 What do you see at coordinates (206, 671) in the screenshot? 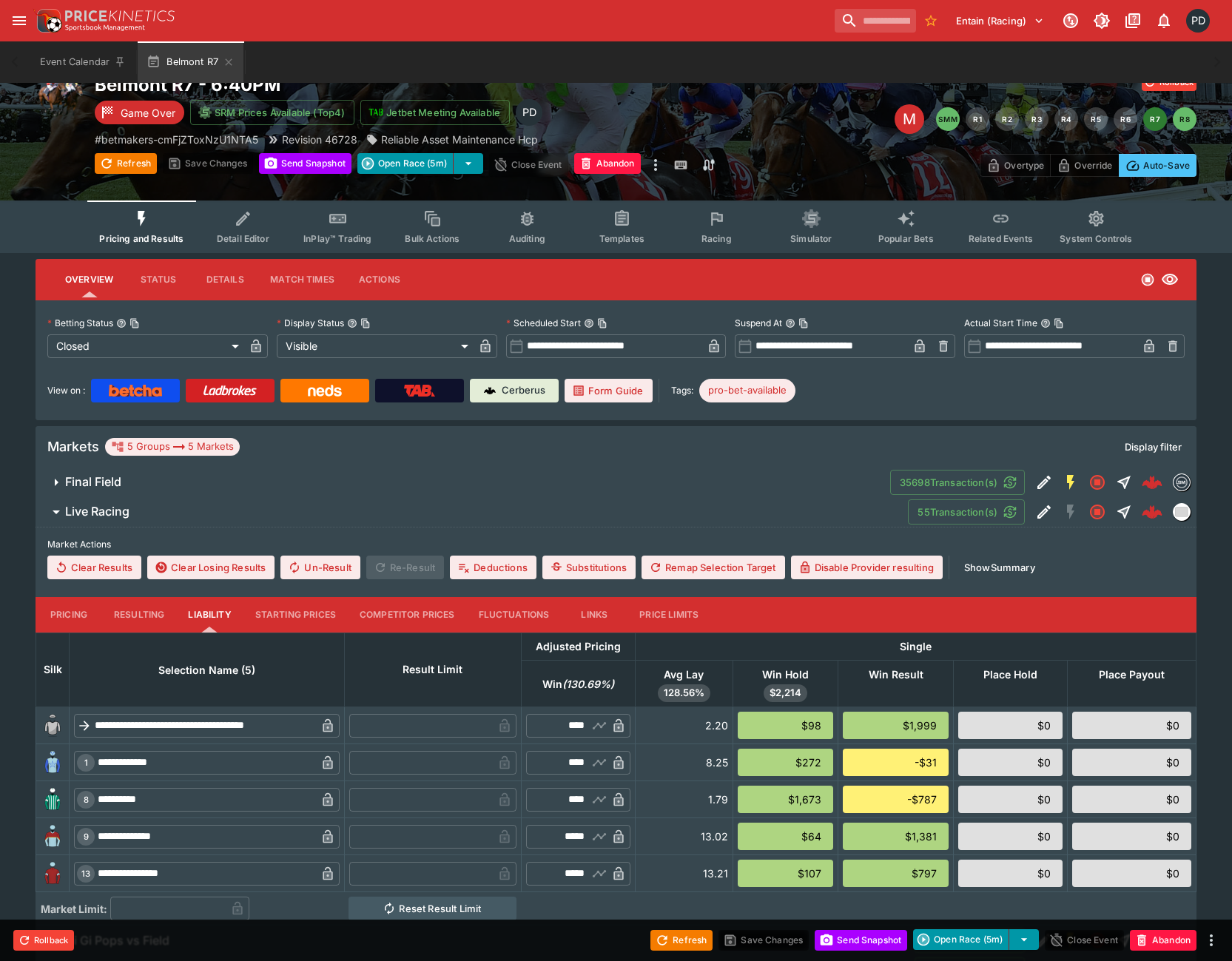
I see `span: Selection Name (5)` at bounding box center [206, 671].